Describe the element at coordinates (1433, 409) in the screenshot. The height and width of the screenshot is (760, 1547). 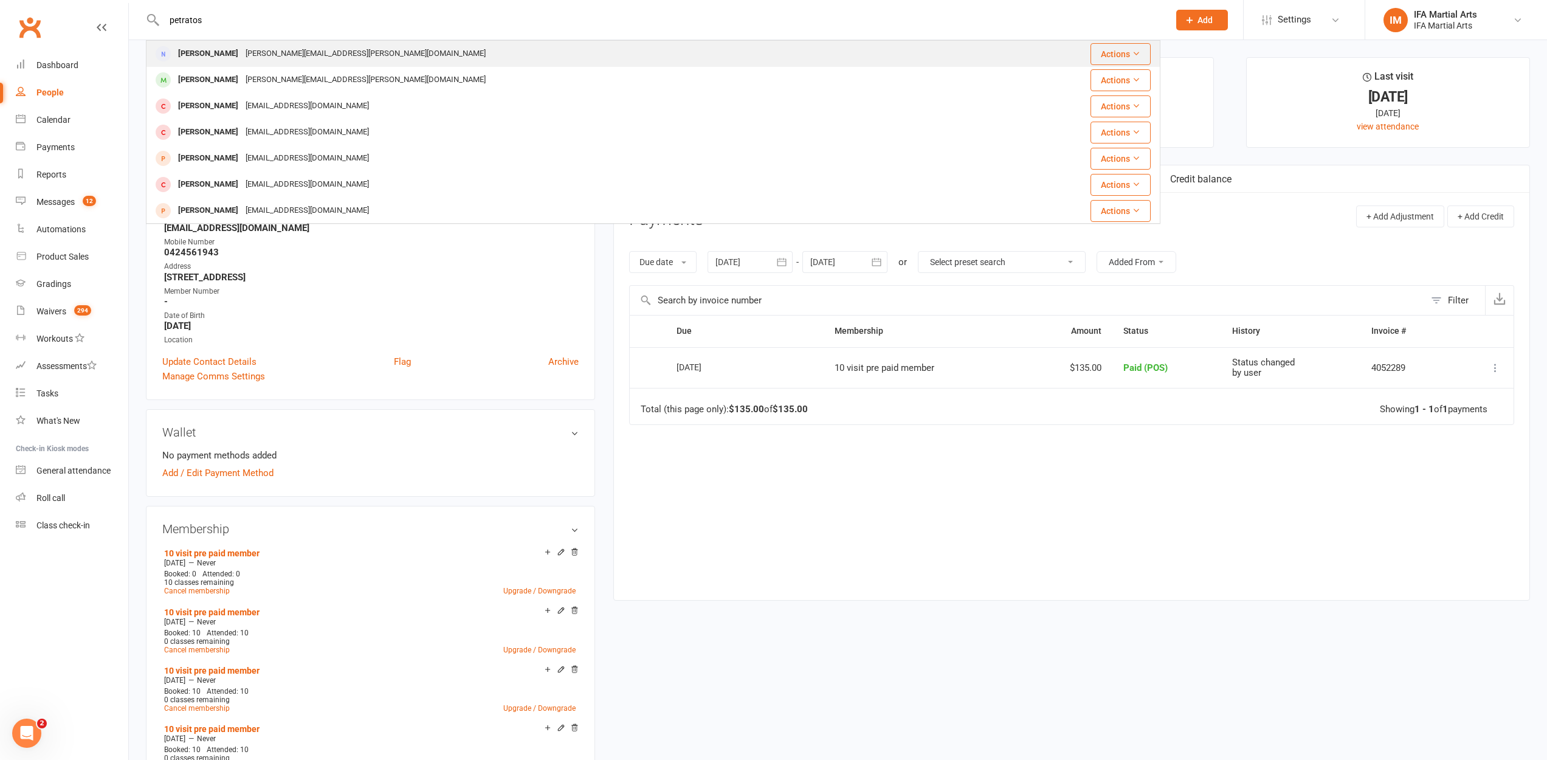
I see `div: Showing of payments` at that location.